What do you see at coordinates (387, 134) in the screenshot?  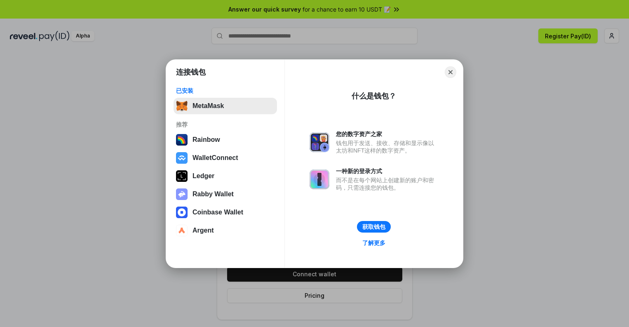 I see `div: 您的数字资产之家` at bounding box center [387, 134].